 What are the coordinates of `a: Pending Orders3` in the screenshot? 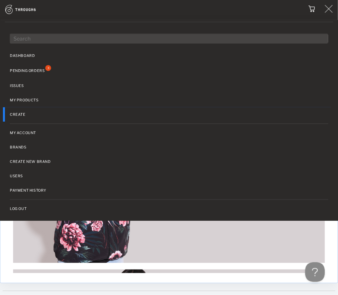 It's located at (169, 71).